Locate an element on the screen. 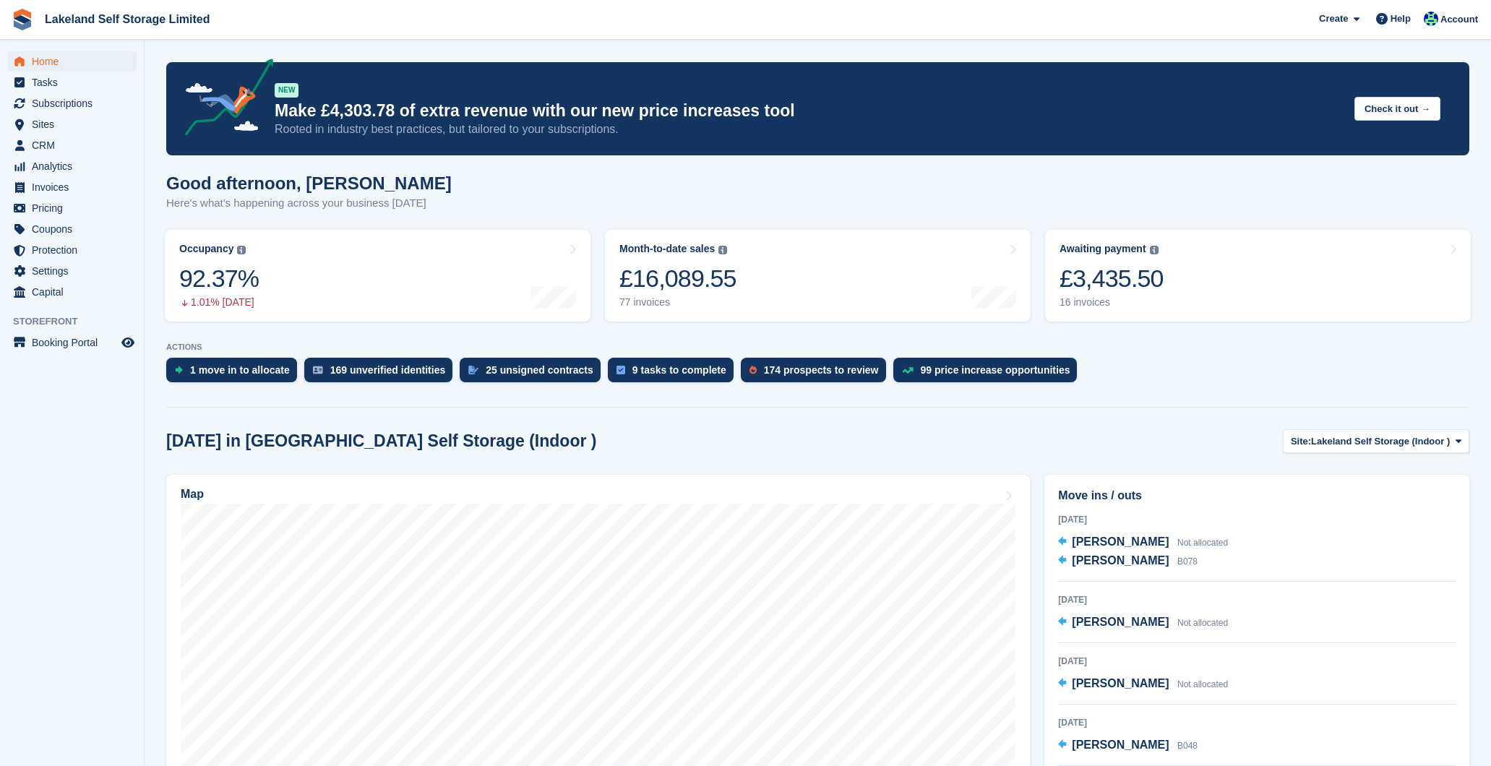 The image size is (1491, 766). div: 1 move in to allocate is located at coordinates (240, 370).